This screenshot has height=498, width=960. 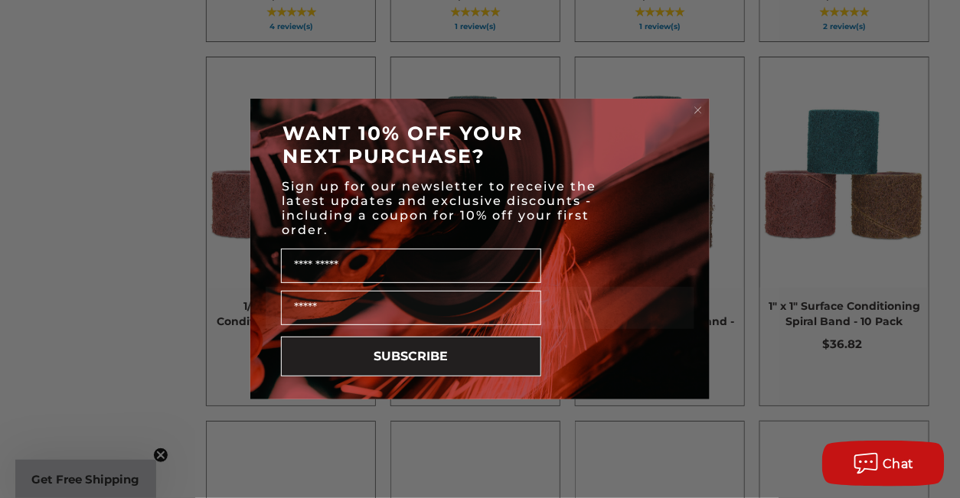 I want to click on span: WANT 10% OFF YOUR NEXT PURCHASE?, so click(x=403, y=145).